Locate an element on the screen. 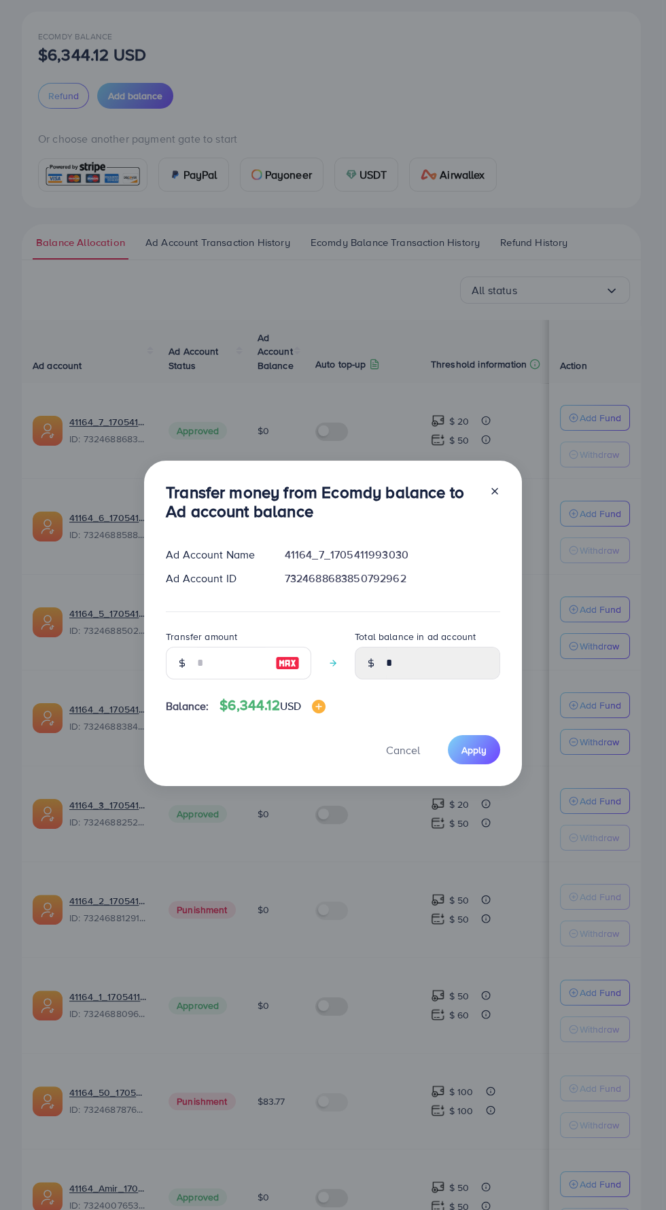 The width and height of the screenshot is (666, 1210). div: Ad Account Name is located at coordinates (214, 554).